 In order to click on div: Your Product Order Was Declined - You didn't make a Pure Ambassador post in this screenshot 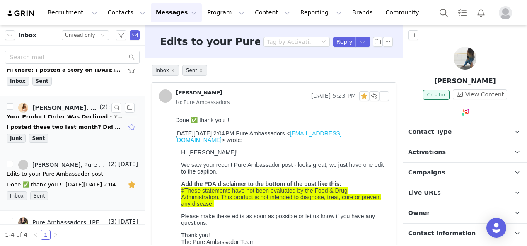, I will do `click(65, 117)`.